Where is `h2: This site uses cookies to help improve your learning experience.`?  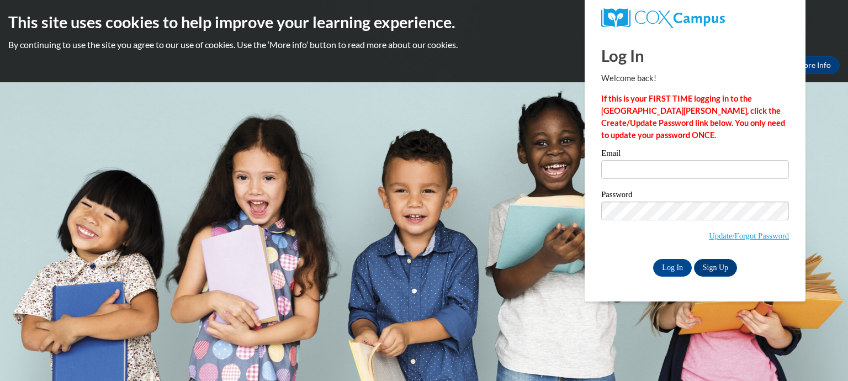 h2: This site uses cookies to help improve your learning experience. is located at coordinates (424, 22).